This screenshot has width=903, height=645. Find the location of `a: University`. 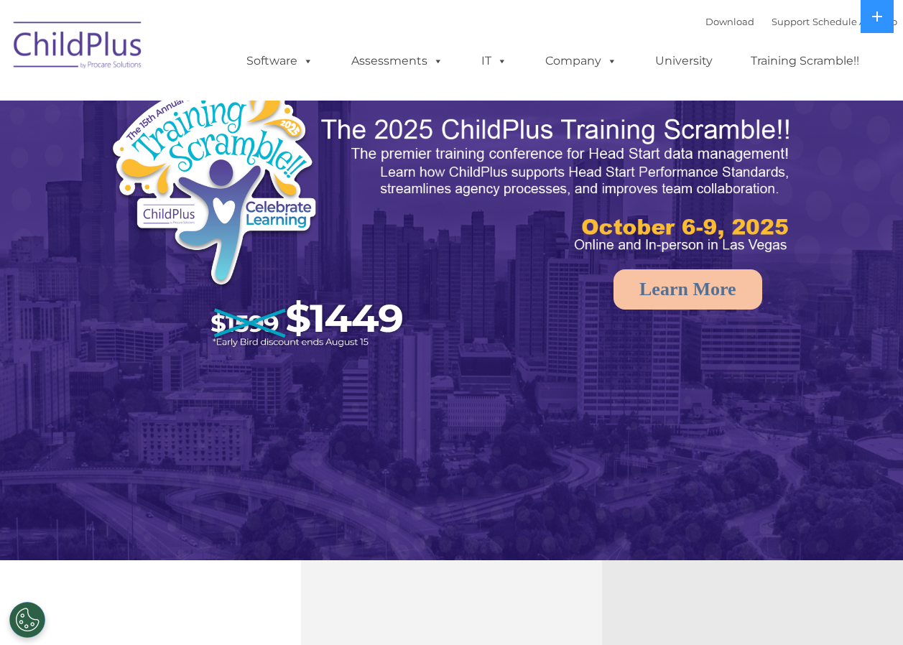

a: University is located at coordinates (684, 61).